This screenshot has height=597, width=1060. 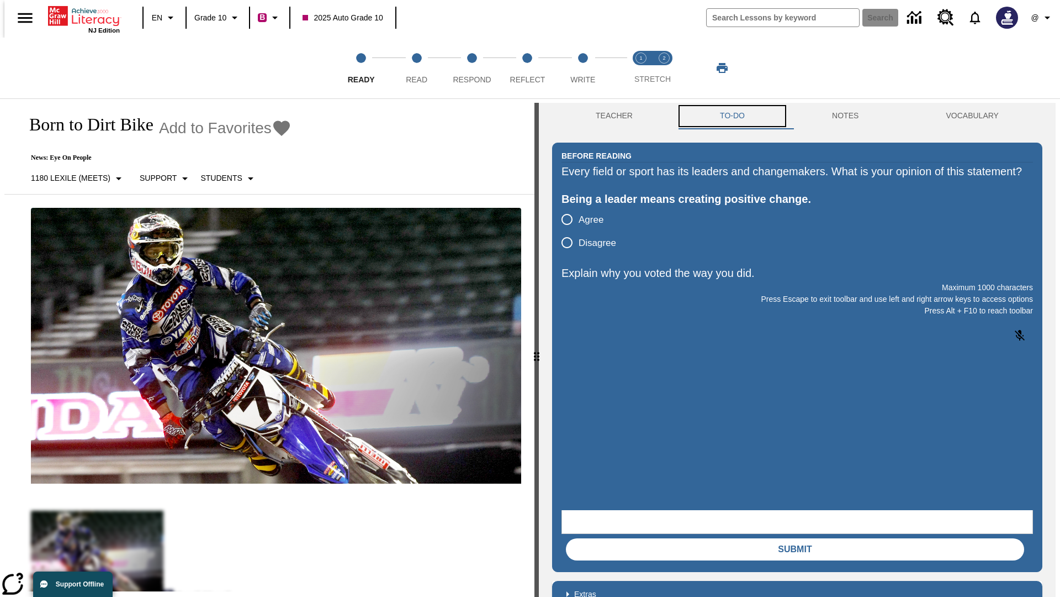 What do you see at coordinates (798, 310) in the screenshot?
I see `p: Press Alt + F10 to reach toolbar` at bounding box center [798, 310].